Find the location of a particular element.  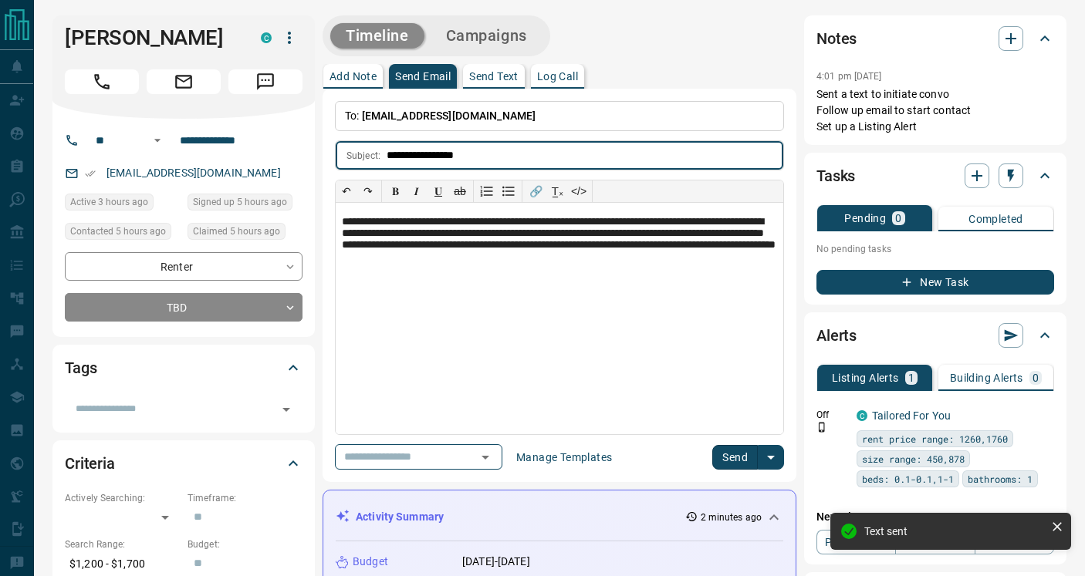

span: Active 3 hours ago is located at coordinates (109, 202).